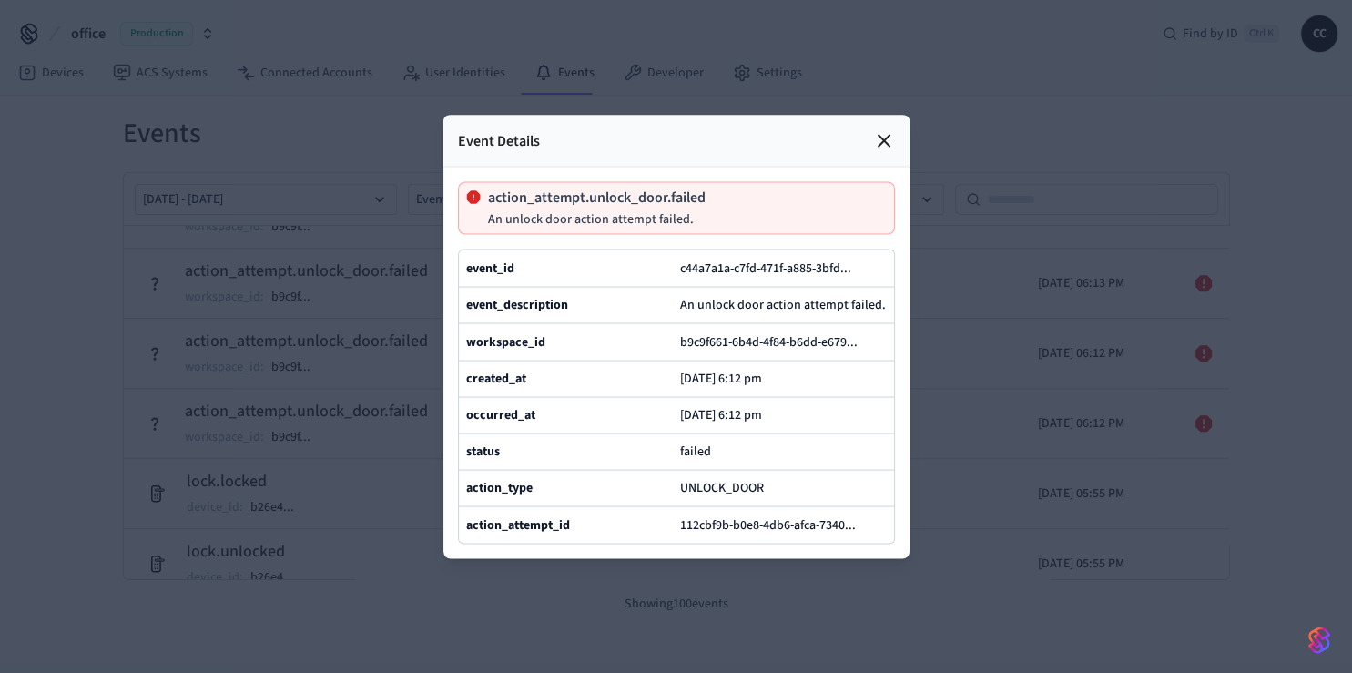  I want to click on button: 112cbf9b-b0e8-4db6-afca-7340..., so click(775, 524).